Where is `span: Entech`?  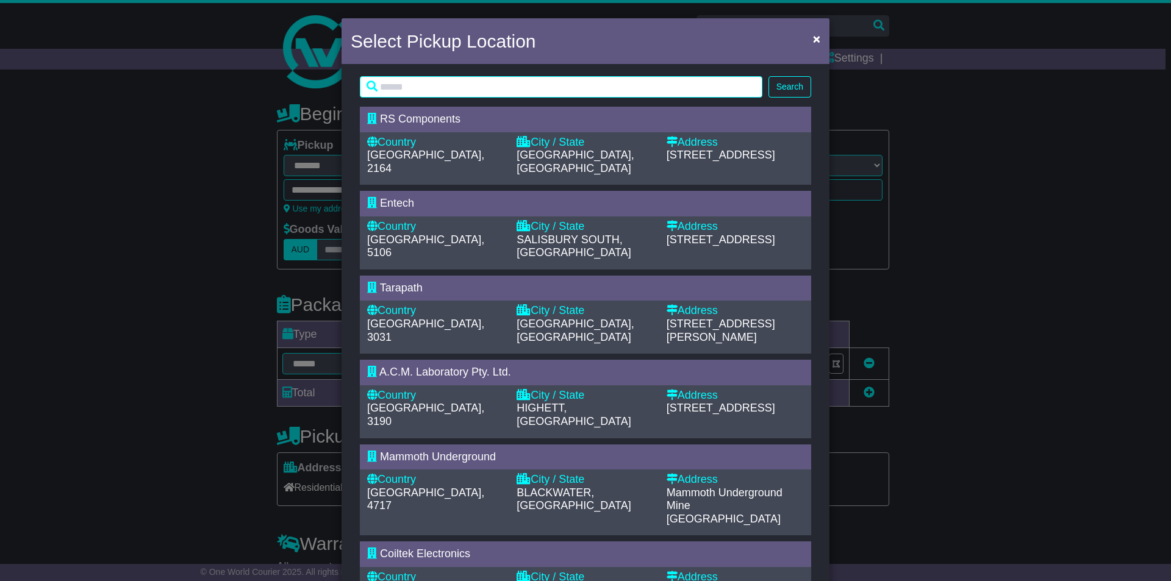
span: Entech is located at coordinates (397, 203).